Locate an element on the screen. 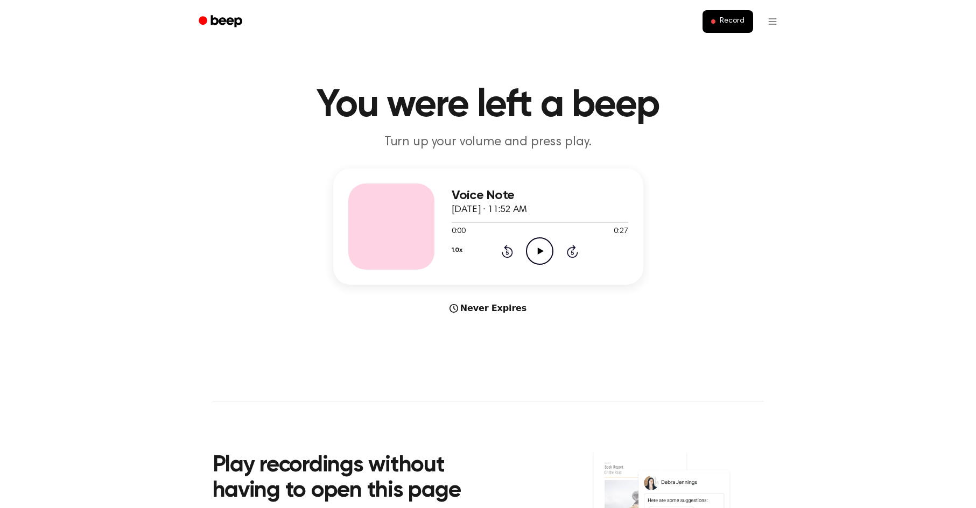  span: 0:00 is located at coordinates (459, 232).